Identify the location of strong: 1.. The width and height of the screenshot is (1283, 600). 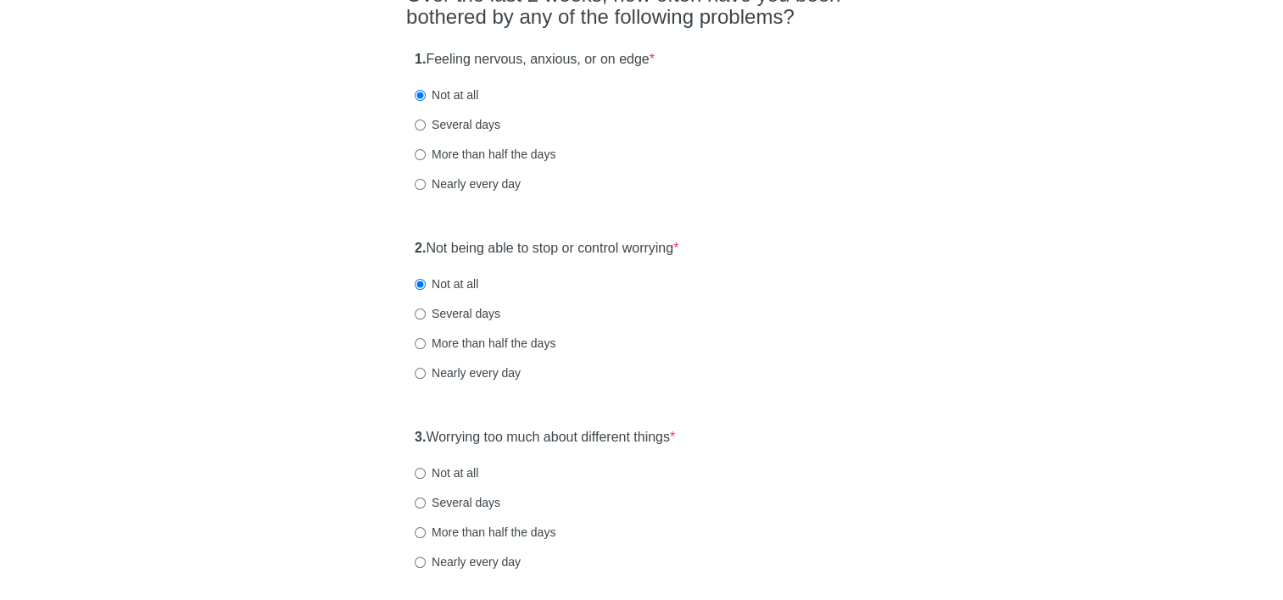
(420, 59).